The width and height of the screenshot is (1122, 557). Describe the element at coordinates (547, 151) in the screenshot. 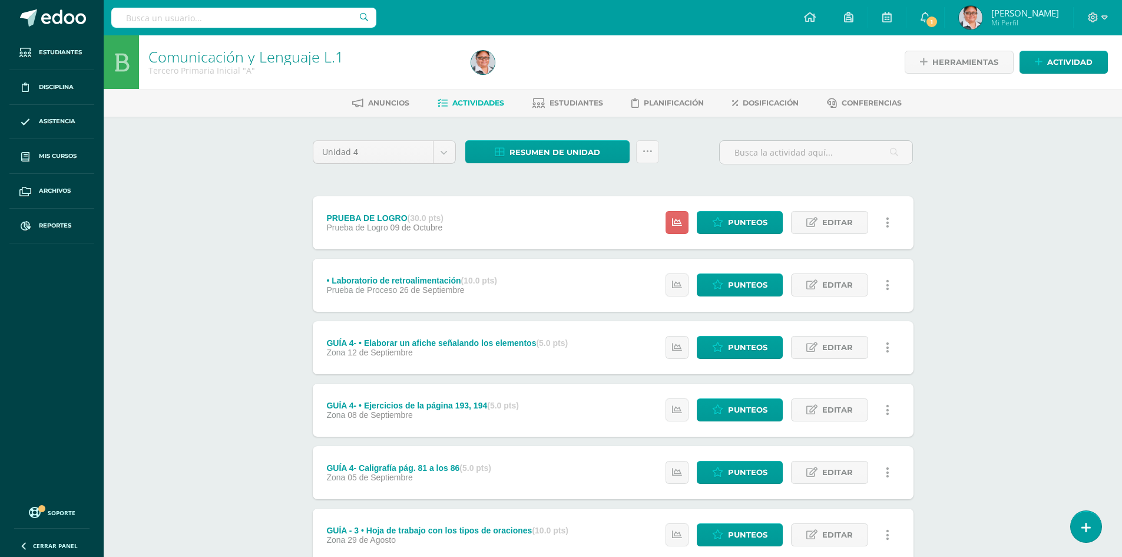

I see `a: Resumen de unidad` at that location.